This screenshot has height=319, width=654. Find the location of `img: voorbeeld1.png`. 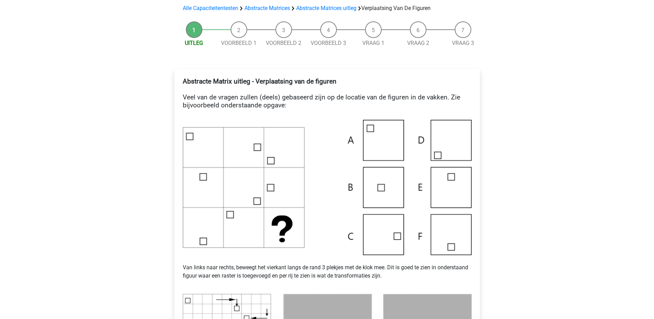

img: voorbeeld1.png is located at coordinates (327, 187).